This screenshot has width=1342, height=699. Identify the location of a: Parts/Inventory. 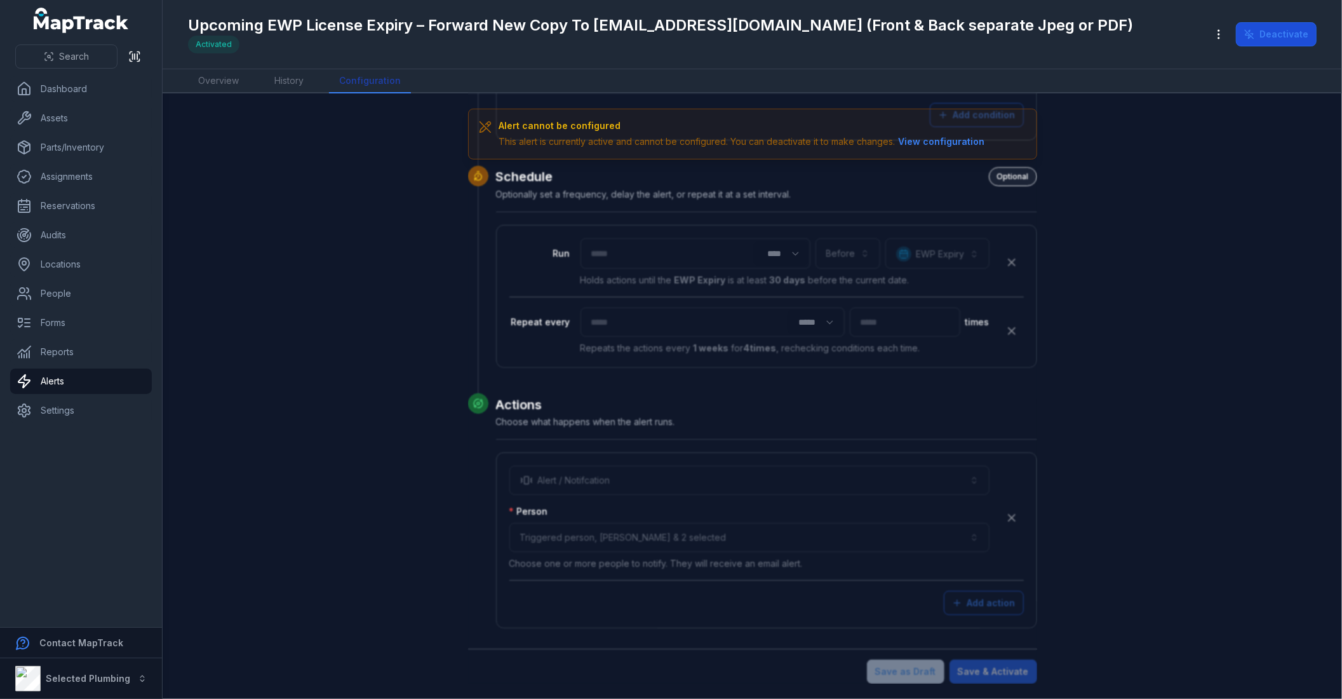
(81, 147).